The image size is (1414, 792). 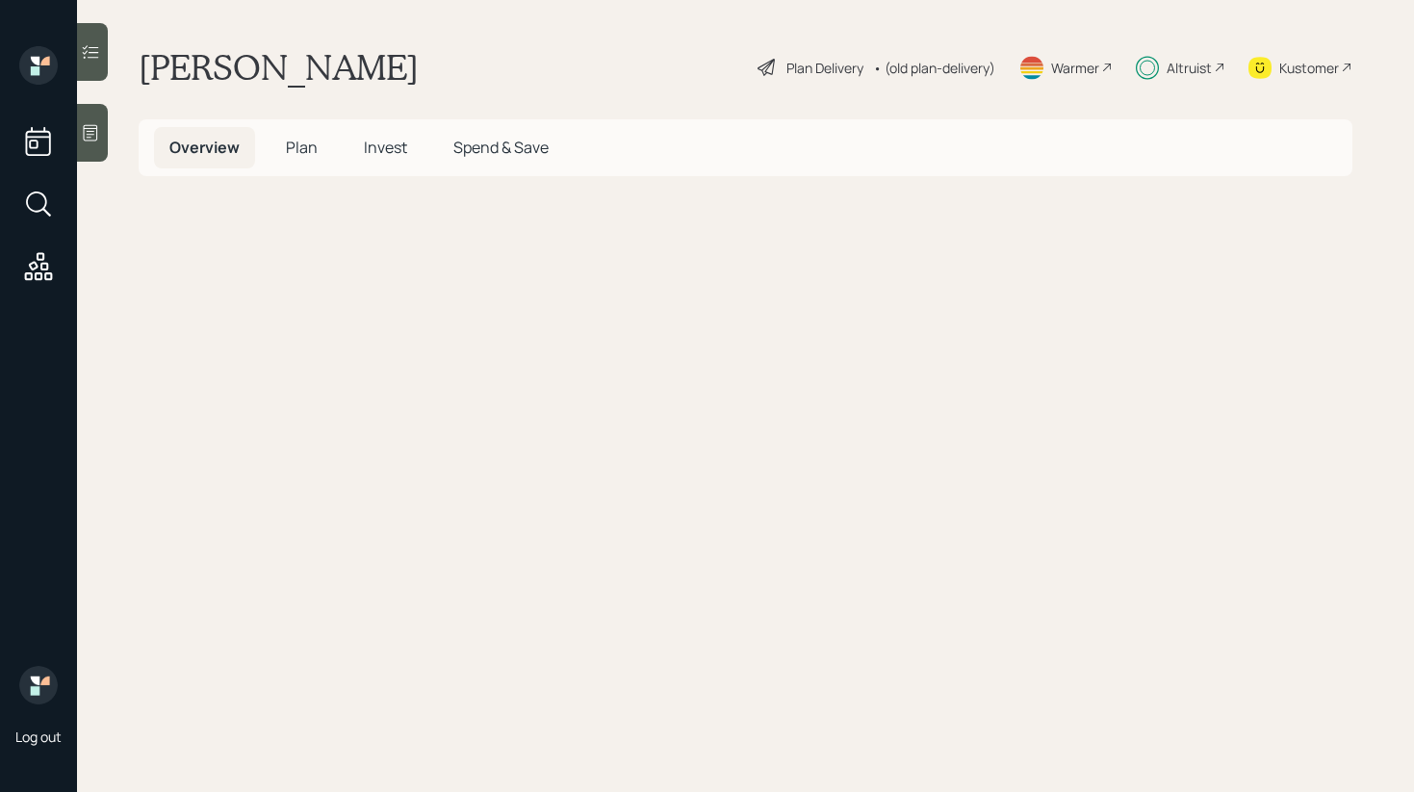 What do you see at coordinates (385, 147) in the screenshot?
I see `span: Invest` at bounding box center [385, 147].